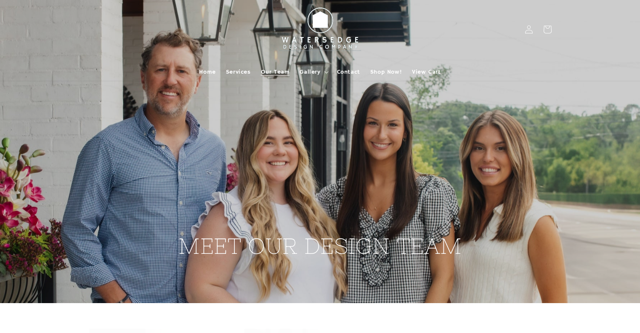  I want to click on span: Home, so click(207, 72).